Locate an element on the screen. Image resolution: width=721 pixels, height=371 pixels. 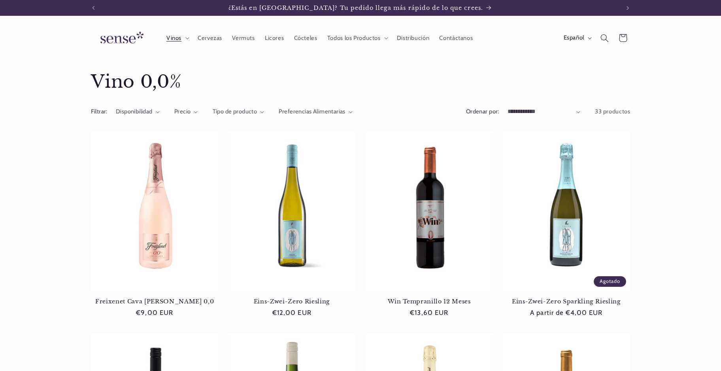
a: Sense is located at coordinates (121, 38).